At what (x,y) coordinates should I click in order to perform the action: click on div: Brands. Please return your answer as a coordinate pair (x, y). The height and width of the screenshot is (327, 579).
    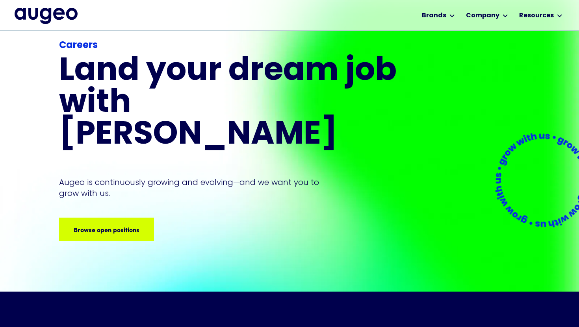
    Looking at the image, I should click on (434, 16).